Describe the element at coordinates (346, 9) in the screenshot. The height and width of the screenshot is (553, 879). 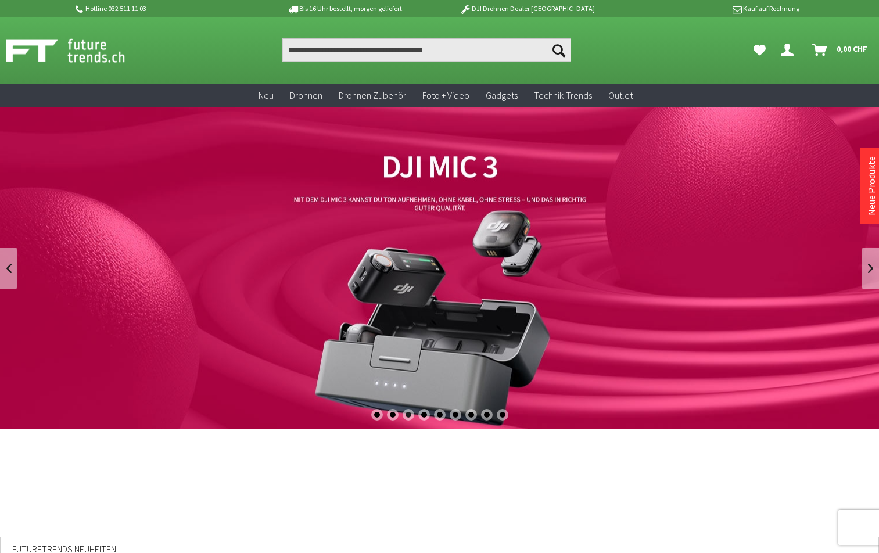
I see `p: Bis 16 Uhr bestellt, morgen geliefert.` at that location.